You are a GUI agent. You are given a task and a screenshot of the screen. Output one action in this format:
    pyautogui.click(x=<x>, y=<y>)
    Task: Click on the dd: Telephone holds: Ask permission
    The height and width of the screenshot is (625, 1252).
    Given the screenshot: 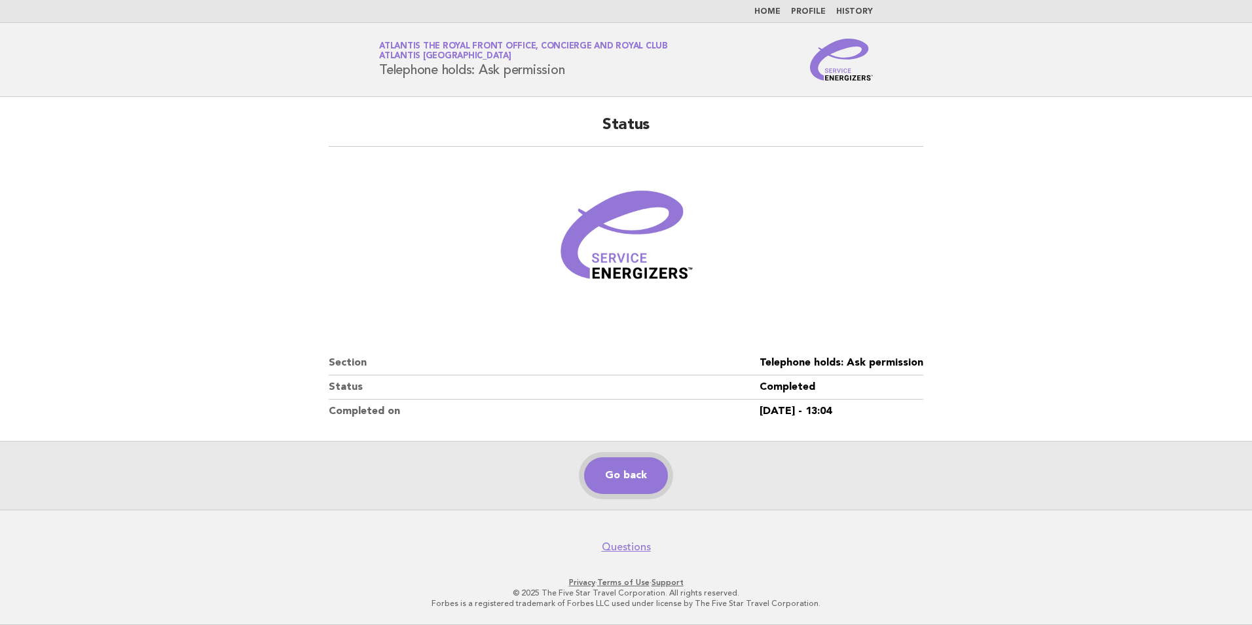 What is the action you would take?
    pyautogui.click(x=842, y=363)
    